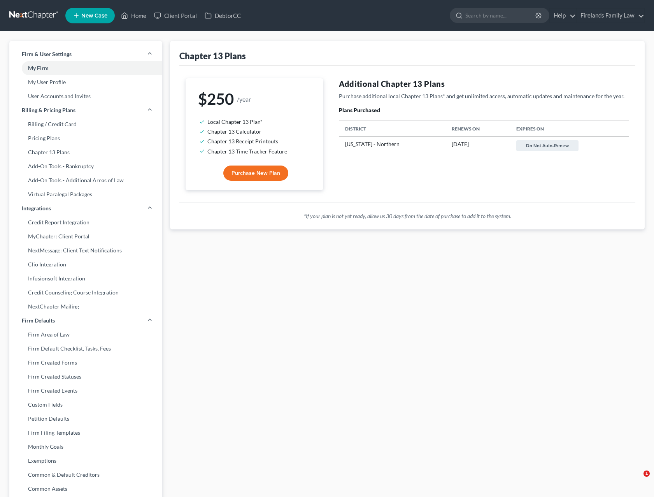 This screenshot has width=654, height=497. What do you see at coordinates (86, 447) in the screenshot?
I see `a: Monthly Goals` at bounding box center [86, 447].